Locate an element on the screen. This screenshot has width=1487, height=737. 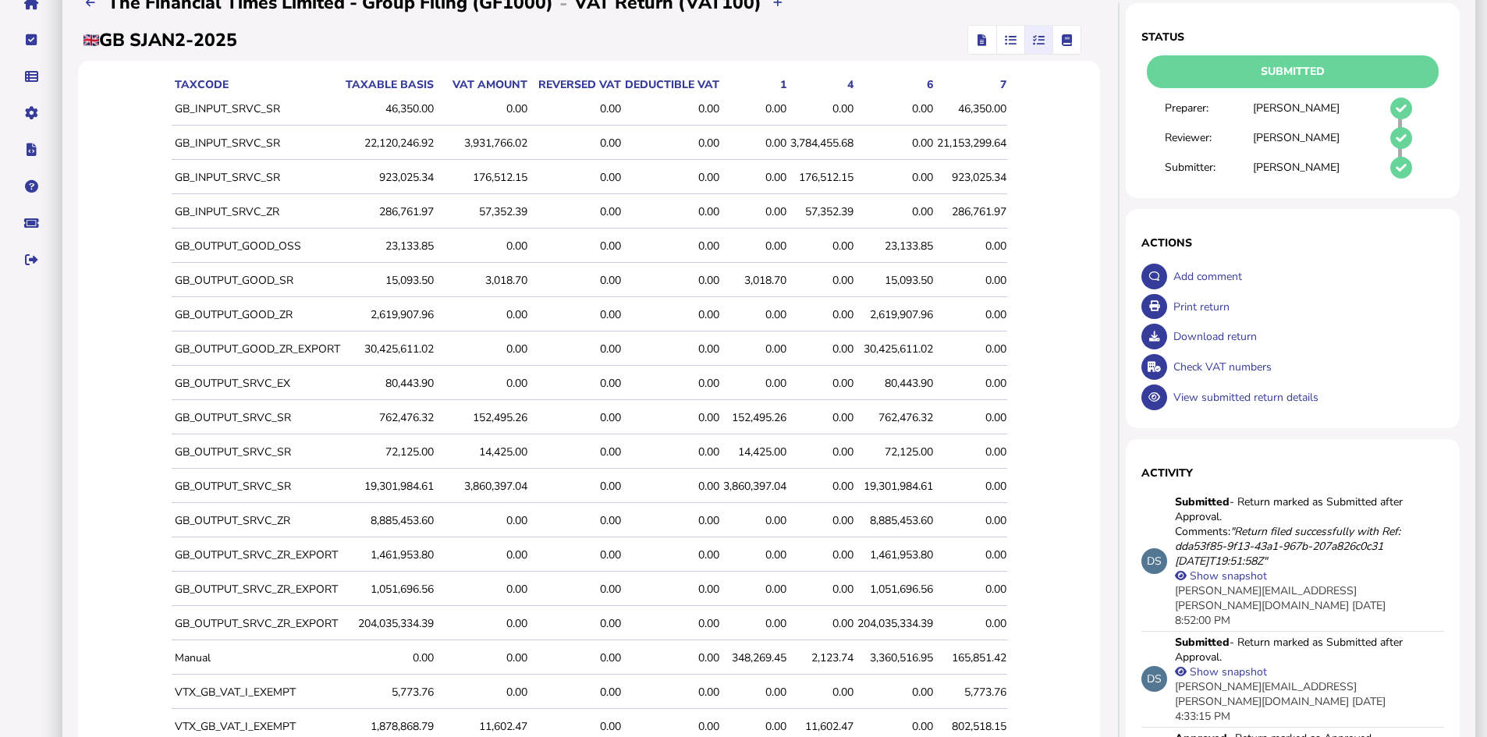
div: 30,425,611.02 is located at coordinates (389, 349).